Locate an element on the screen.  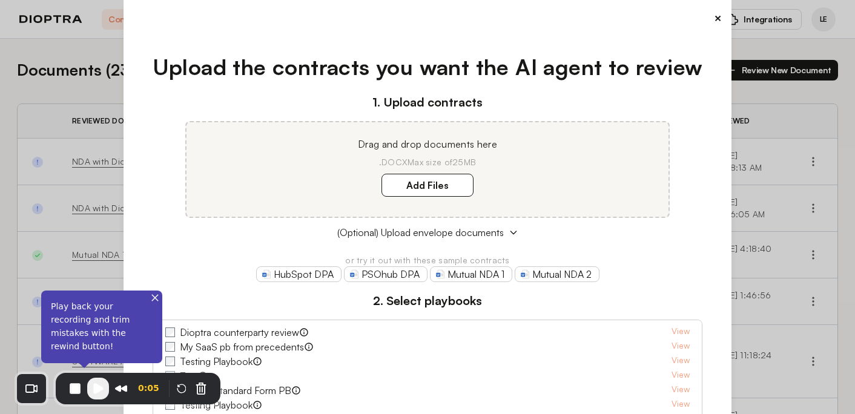
p: .DOCX Max size of 25MB is located at coordinates (427, 162).